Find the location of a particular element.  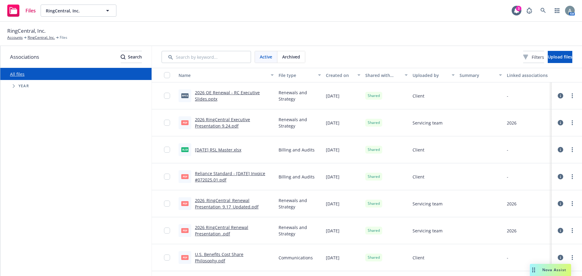

button: SearchSearch is located at coordinates (131, 57).